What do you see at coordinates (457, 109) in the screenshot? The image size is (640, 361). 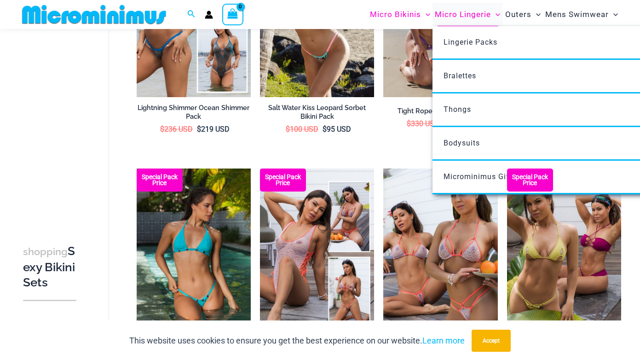 I see `span: Thongs` at bounding box center [457, 109].